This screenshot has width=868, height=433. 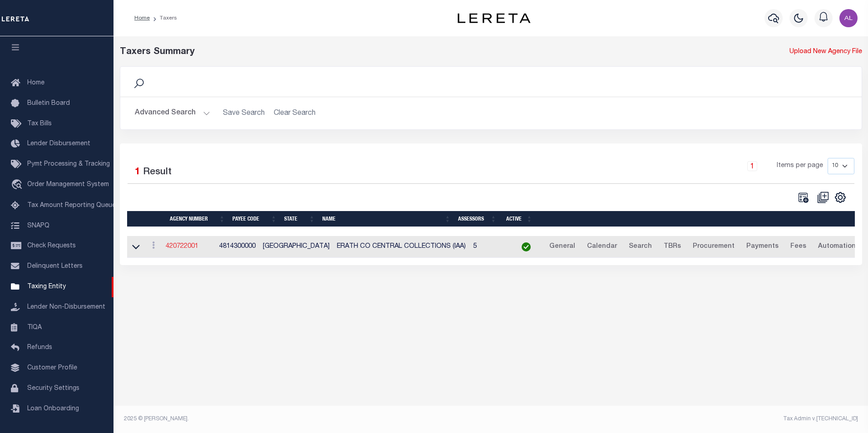 I want to click on span: Pymt Processing & Tracking, so click(x=69, y=164).